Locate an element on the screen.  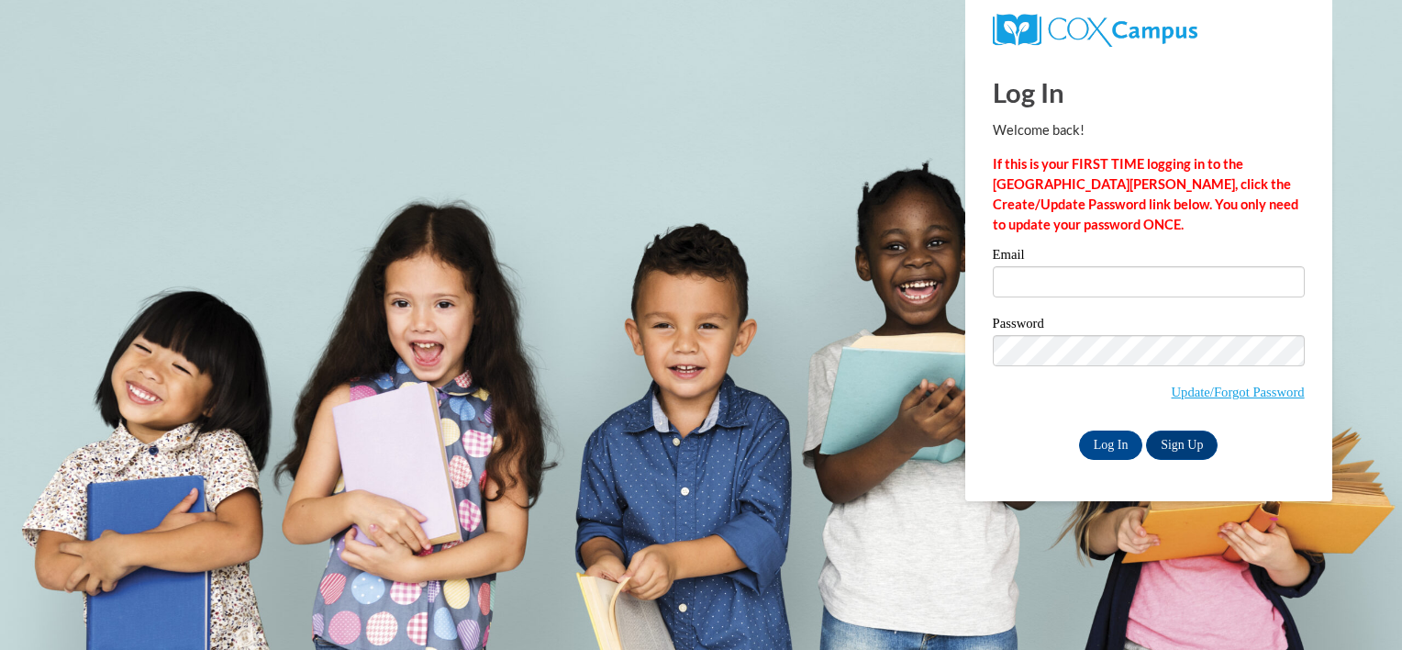
img: COX Campus is located at coordinates (1095, 30).